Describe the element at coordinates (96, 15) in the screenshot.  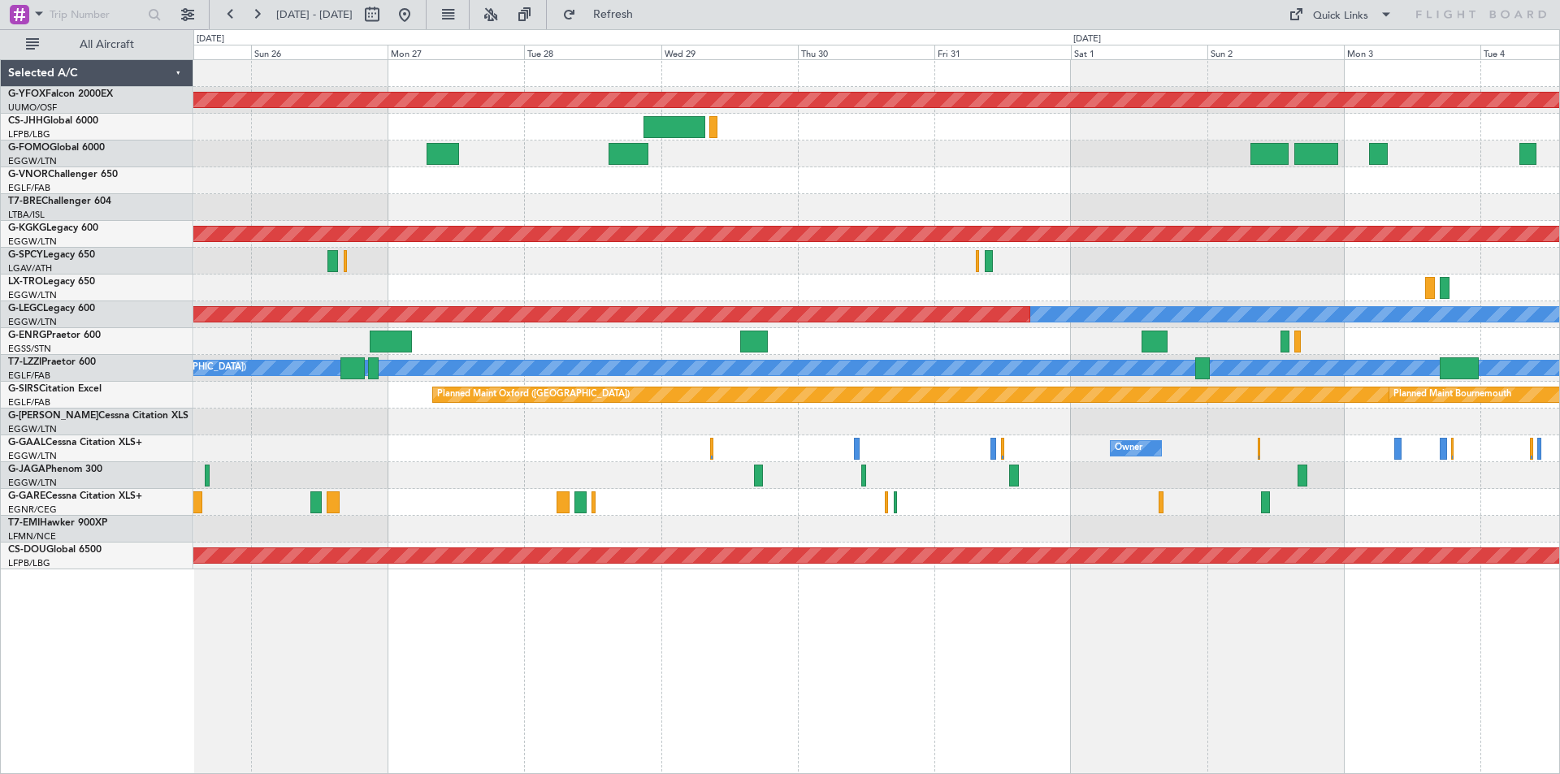
I see `input: Trip Number` at that location.